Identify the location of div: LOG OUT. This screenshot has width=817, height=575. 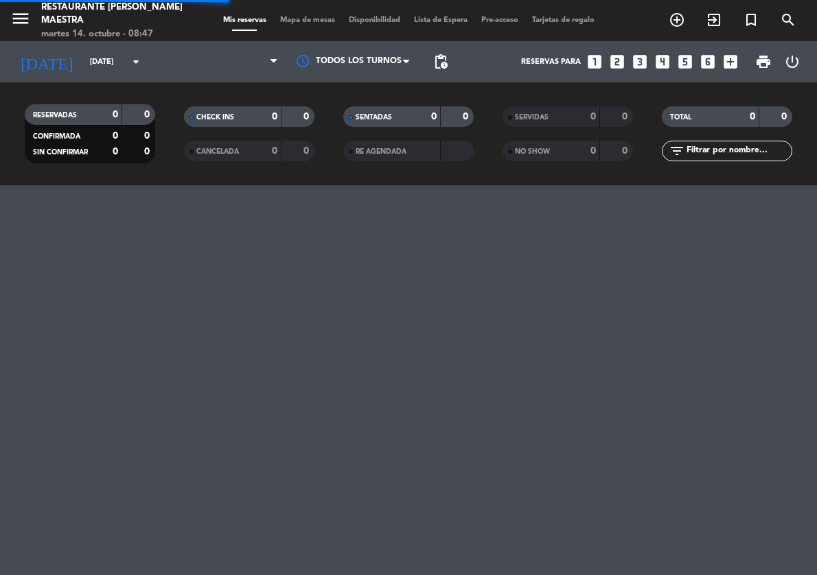
(792, 62).